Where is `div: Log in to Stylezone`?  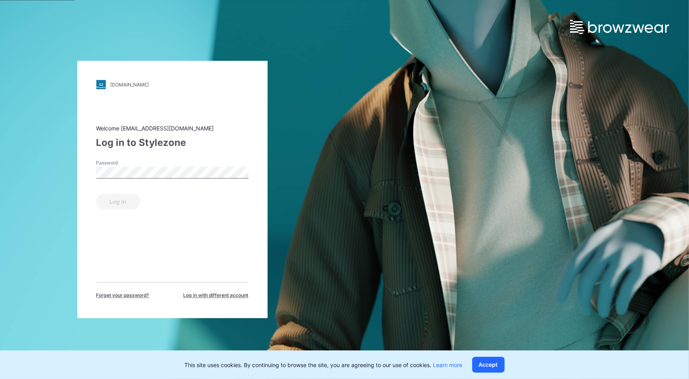
div: Log in to Stylezone is located at coordinates (172, 143).